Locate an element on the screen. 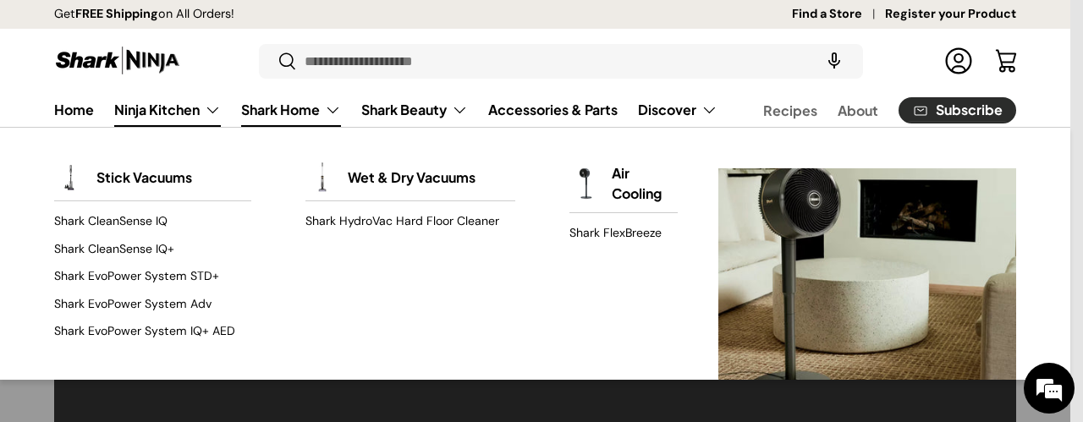 This screenshot has width=1083, height=422. a: Recipes is located at coordinates (791, 110).